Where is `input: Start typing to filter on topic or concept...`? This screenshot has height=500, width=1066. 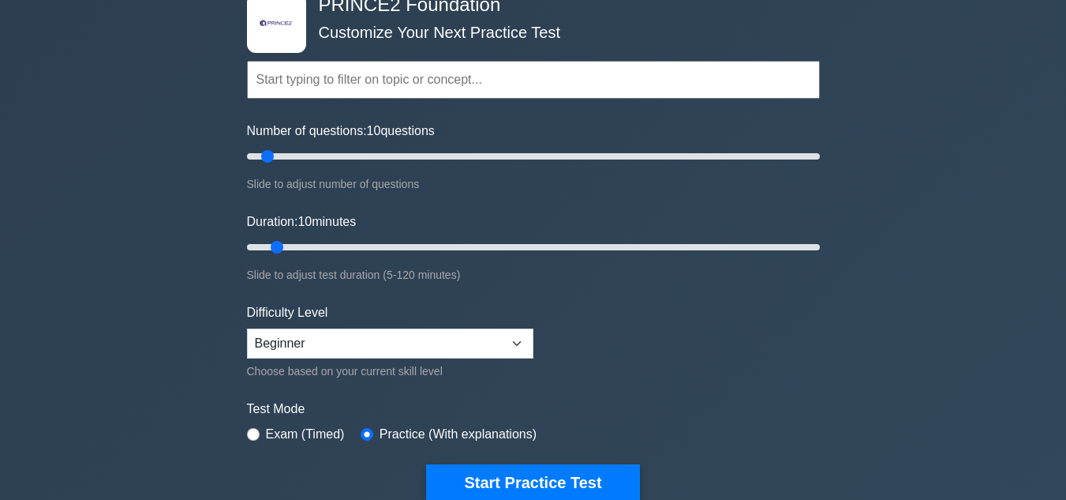
input: Start typing to filter on topic or concept... is located at coordinates (534, 80).